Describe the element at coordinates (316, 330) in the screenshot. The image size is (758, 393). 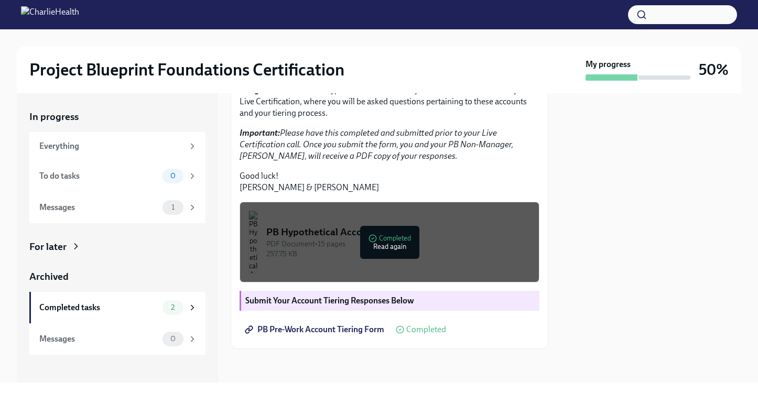
I see `a: PB Pre-Work Account Tiering Form` at that location.